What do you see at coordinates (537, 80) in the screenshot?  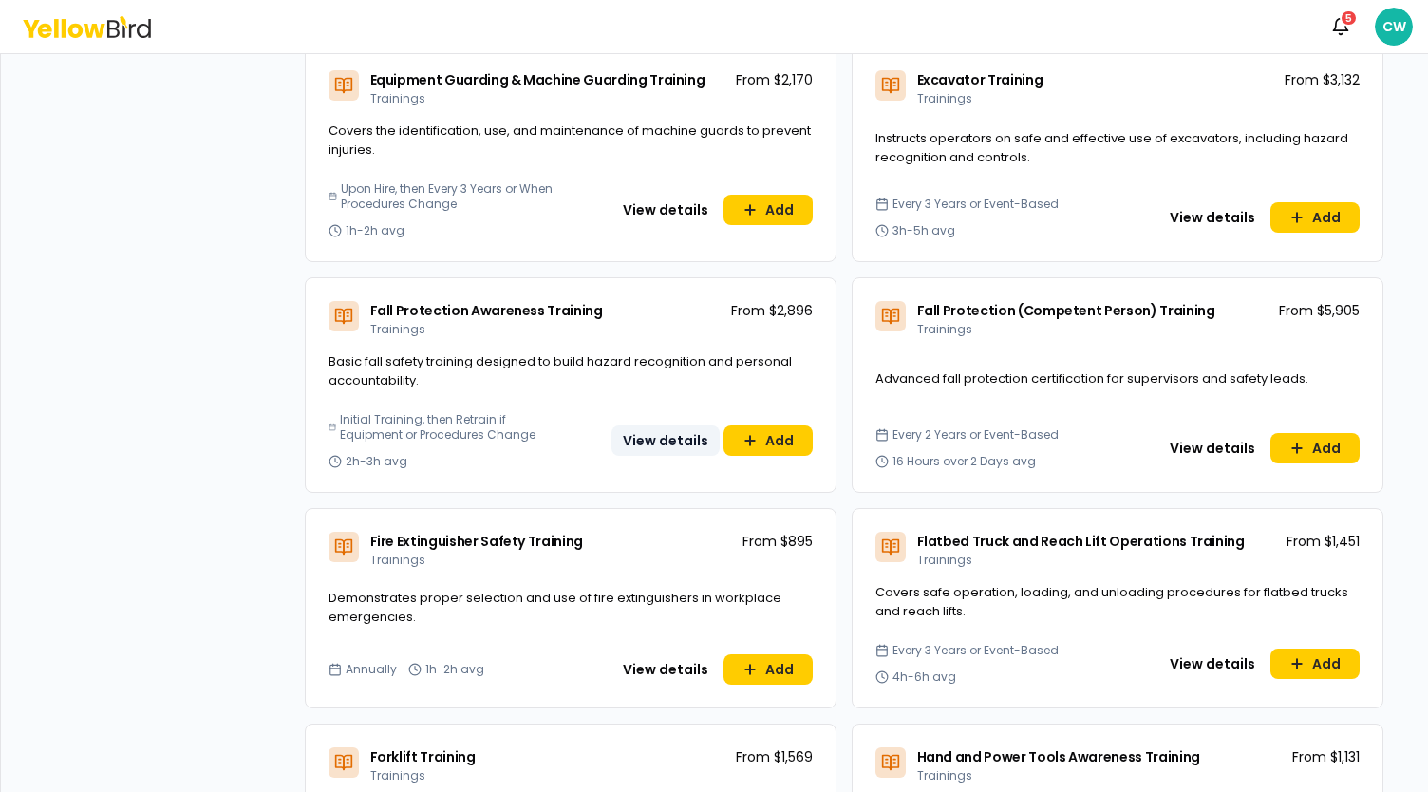 I see `span: Equipment Guarding & Machine Guarding Training` at bounding box center [537, 80].